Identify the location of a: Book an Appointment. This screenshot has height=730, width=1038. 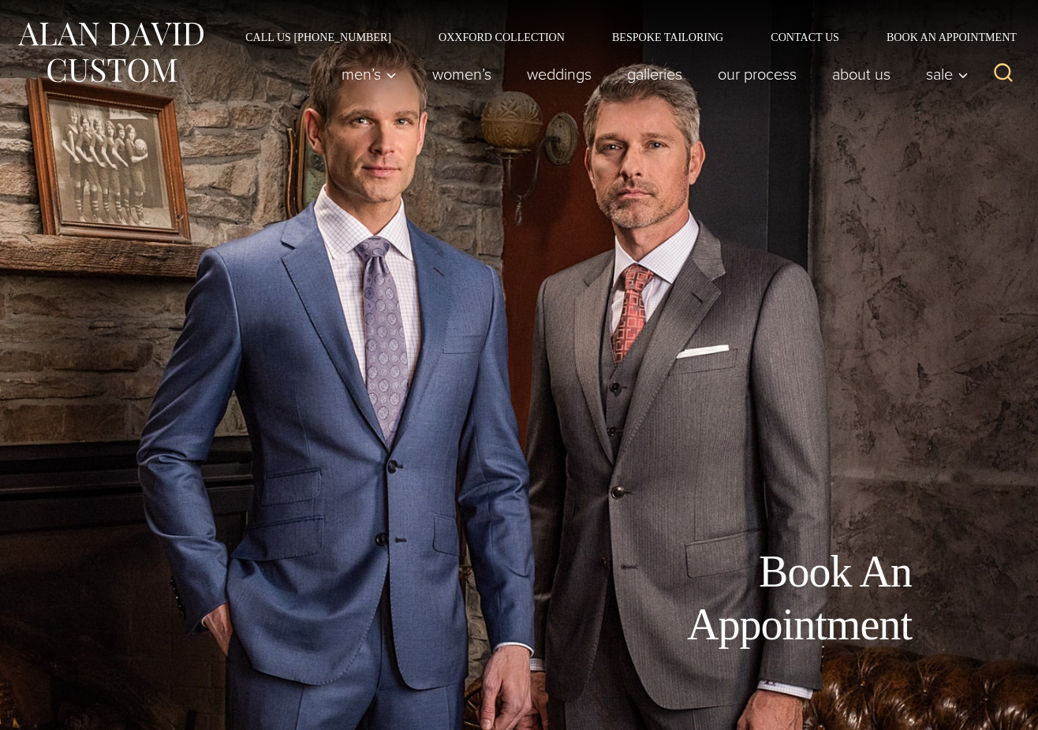
(942, 37).